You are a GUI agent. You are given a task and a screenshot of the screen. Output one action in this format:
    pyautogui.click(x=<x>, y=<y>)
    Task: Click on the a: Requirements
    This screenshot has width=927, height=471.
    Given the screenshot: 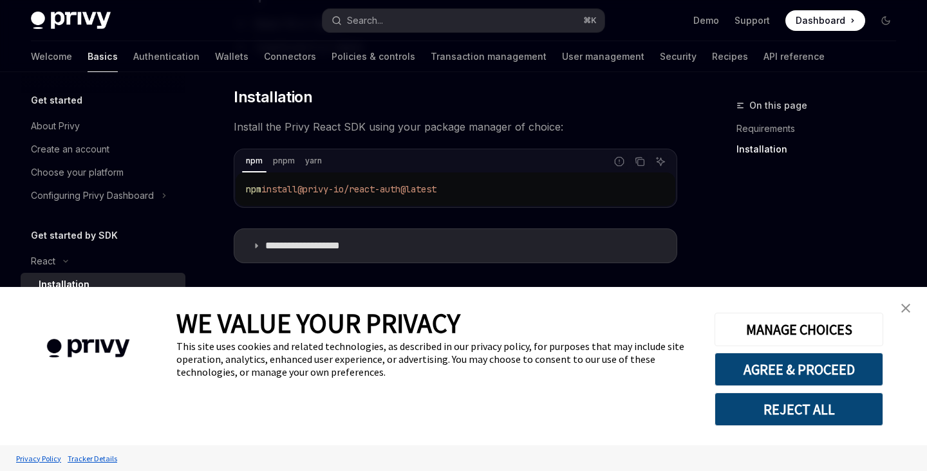 What is the action you would take?
    pyautogui.click(x=822, y=129)
    